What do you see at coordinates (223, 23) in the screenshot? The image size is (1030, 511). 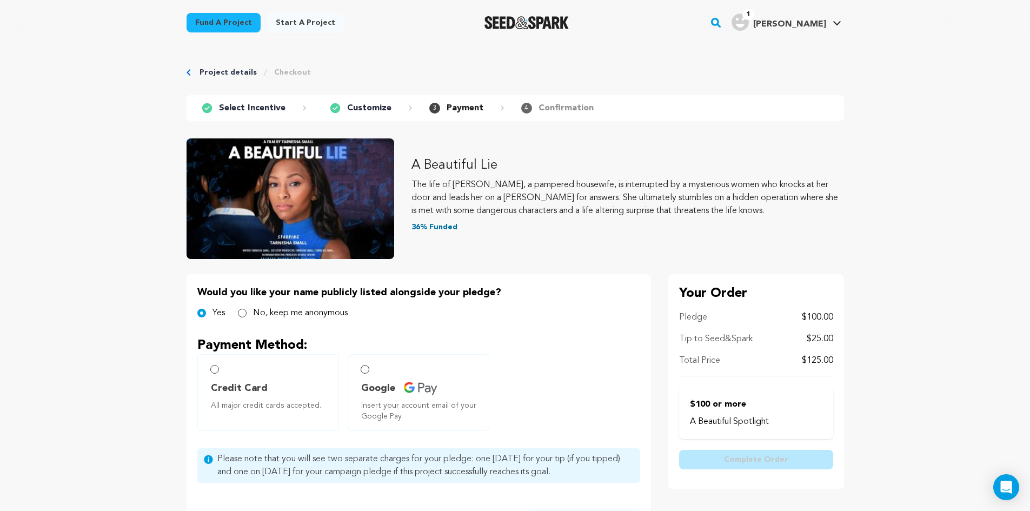 I see `a: Fund a project` at bounding box center [223, 23].